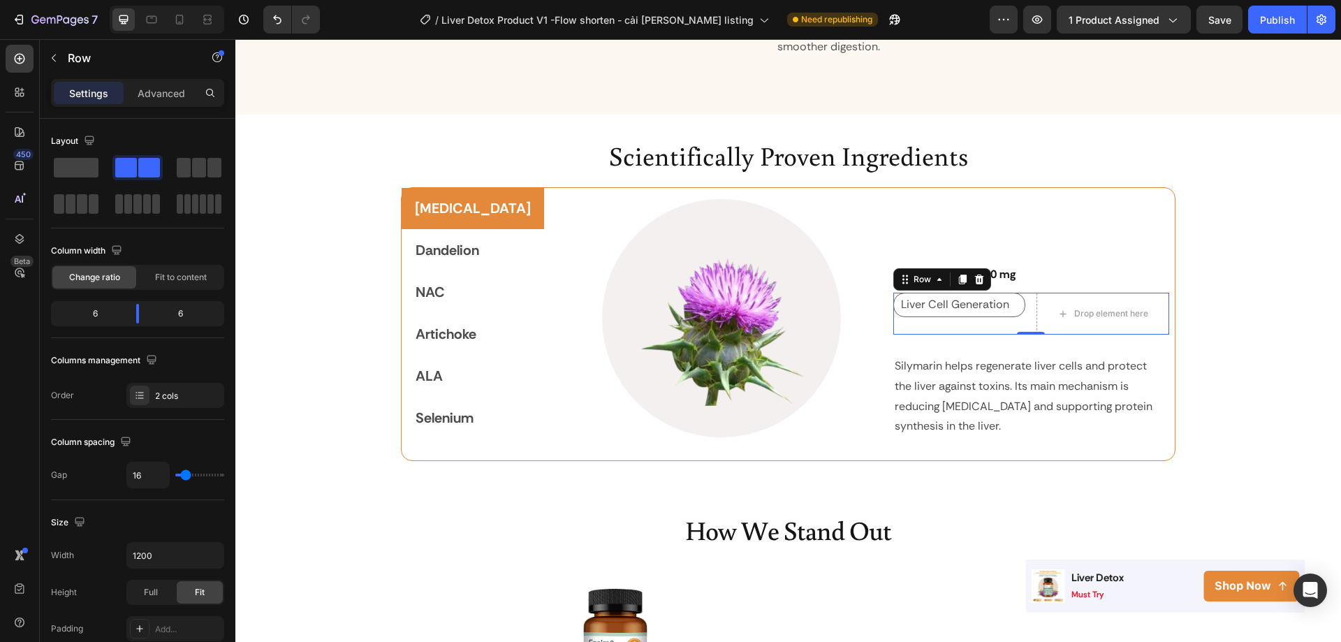 Image resolution: width=1341 pixels, height=642 pixels. What do you see at coordinates (486, 279) in the screenshot?
I see `img: gempages_559597870093697833-ee278070-5984-4ea2-96ff-e91e9bbc06a6.png` at bounding box center [486, 279].